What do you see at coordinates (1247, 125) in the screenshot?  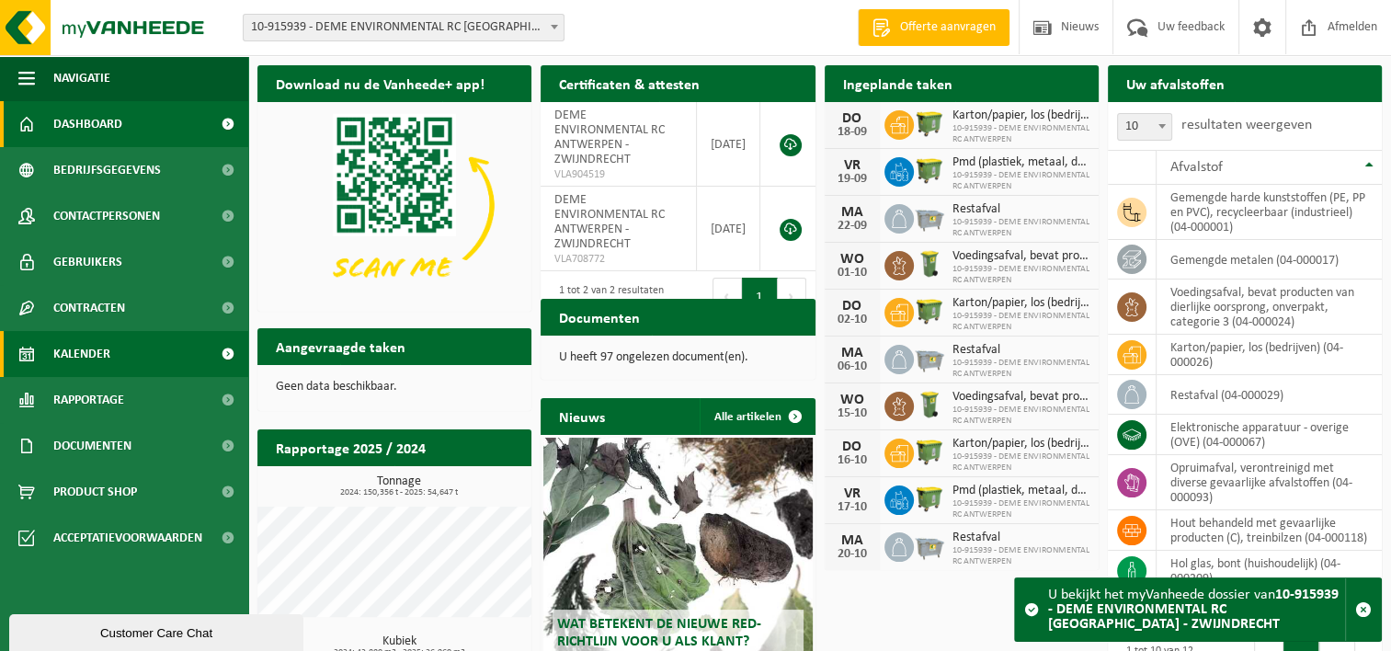 I see `label: resultaten weergeven` at bounding box center [1247, 125].